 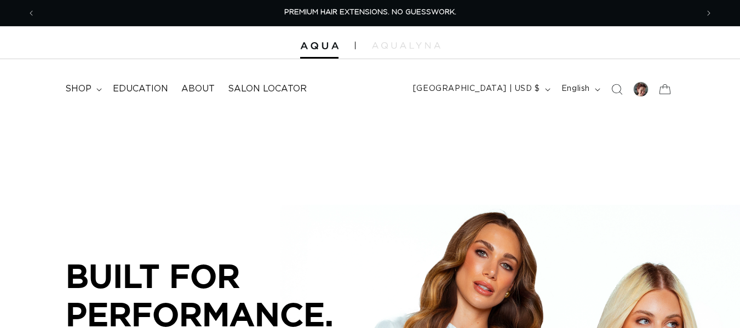 What do you see at coordinates (370, 12) in the screenshot?
I see `span: PREMIUM HAIR EXTENSIONS. NO GUESSWORK.` at bounding box center [370, 12].